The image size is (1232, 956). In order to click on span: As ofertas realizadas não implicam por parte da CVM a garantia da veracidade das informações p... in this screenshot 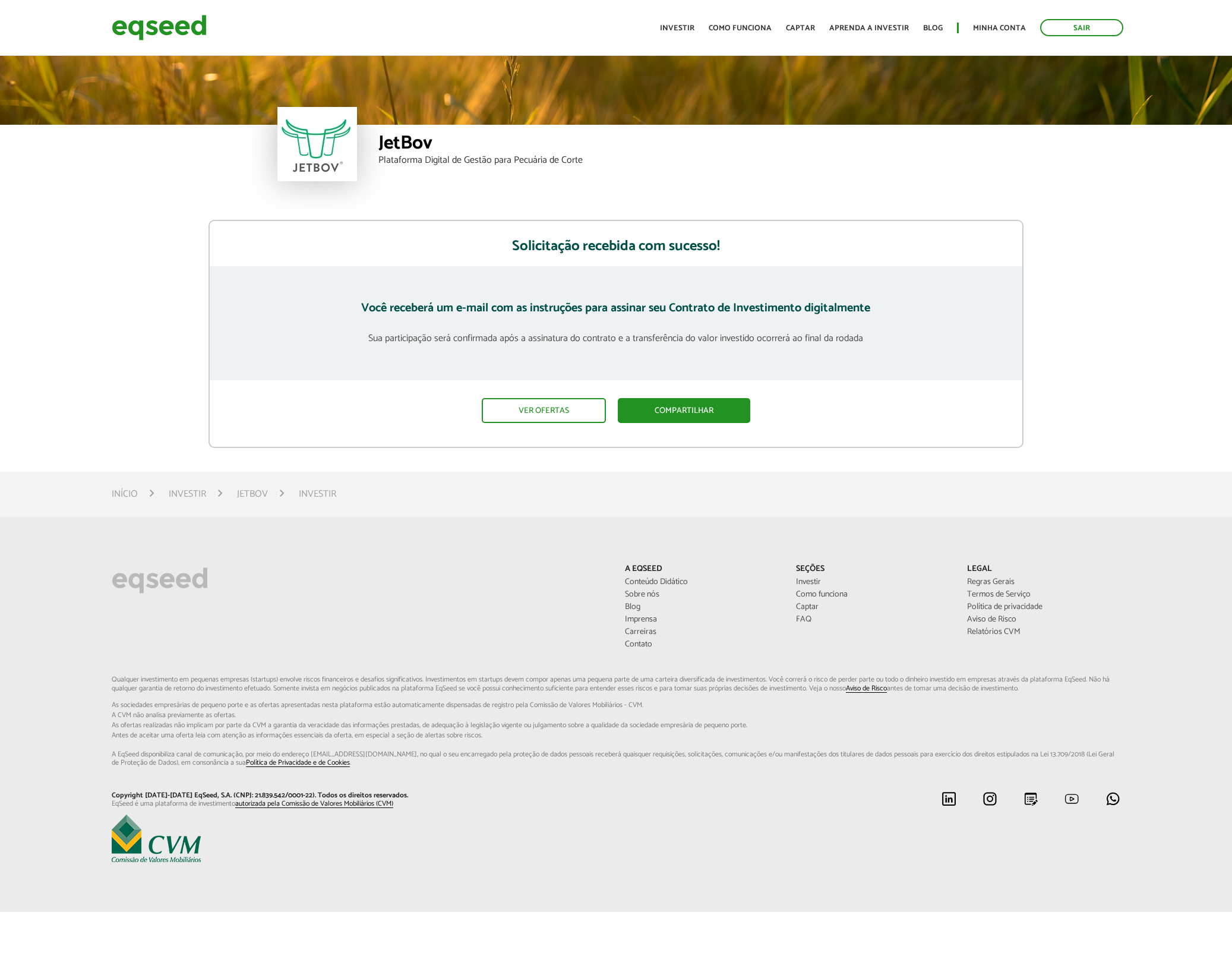, I will do `click(616, 725)`.